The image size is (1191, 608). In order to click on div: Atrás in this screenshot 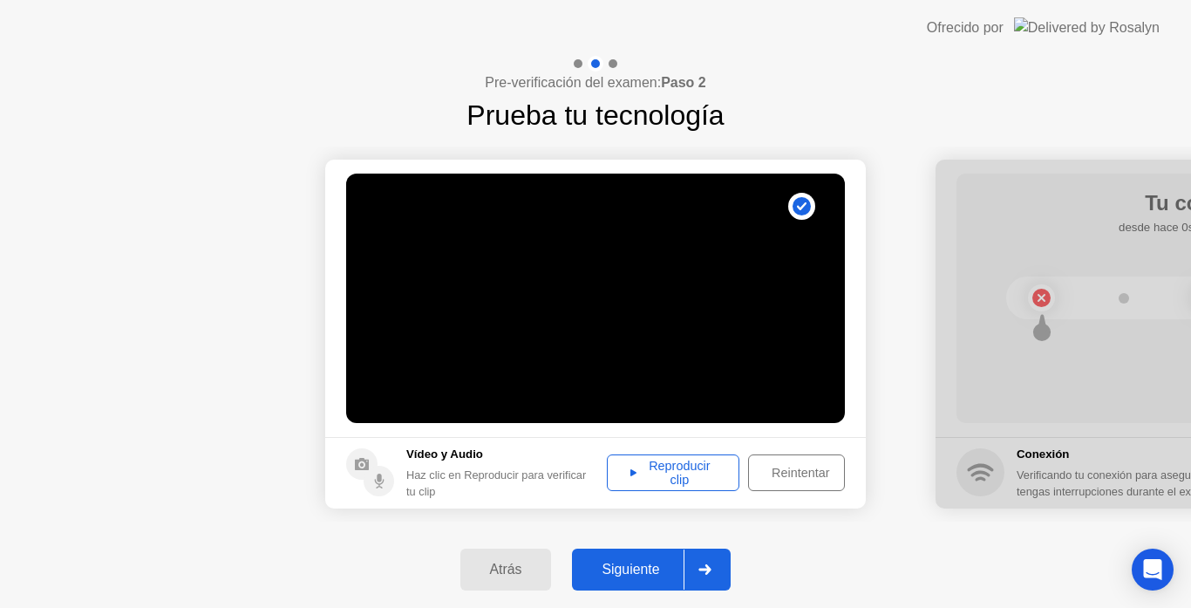, I will do `click(506, 569)`.